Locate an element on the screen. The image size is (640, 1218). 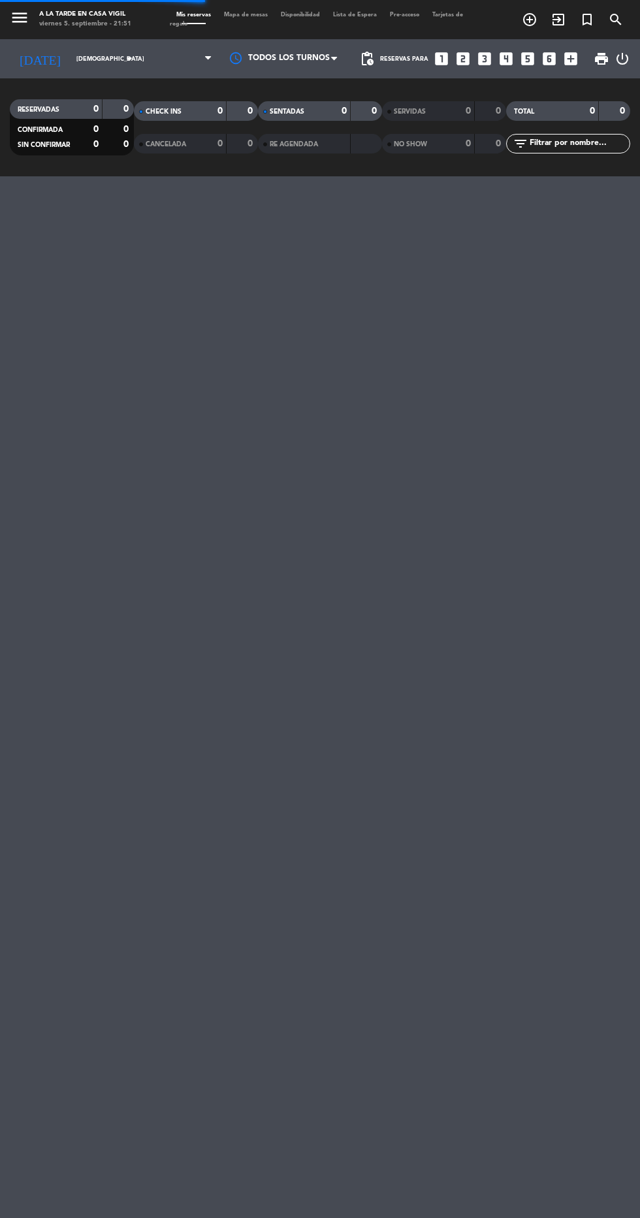
i: turned_in_not is located at coordinates (587, 20).